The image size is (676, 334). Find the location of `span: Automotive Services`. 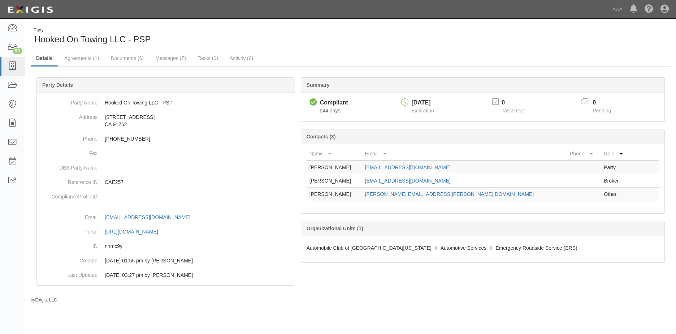

span: Automotive Services is located at coordinates (464, 248).